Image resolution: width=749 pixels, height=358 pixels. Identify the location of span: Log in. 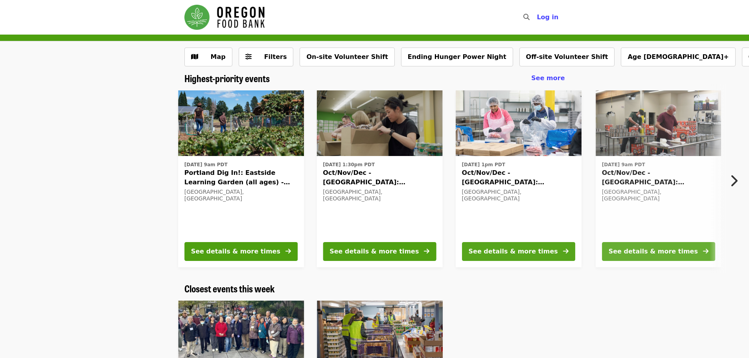
(547, 17).